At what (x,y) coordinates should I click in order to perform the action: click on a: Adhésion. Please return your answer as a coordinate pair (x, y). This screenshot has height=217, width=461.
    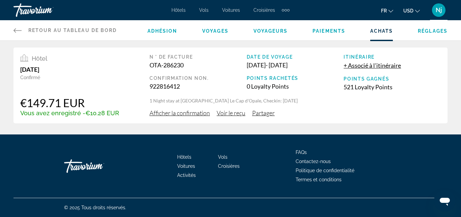
    Looking at the image, I should click on (162, 31).